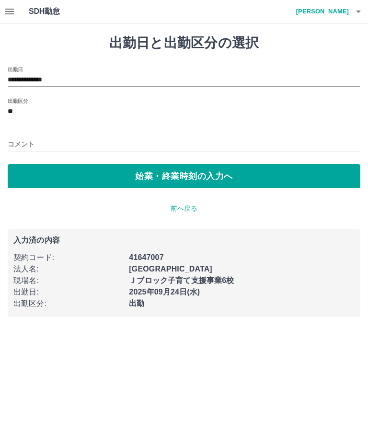 This screenshot has height=441, width=368. I want to click on b: Ｊブロック子育て支援事業6校, so click(181, 280).